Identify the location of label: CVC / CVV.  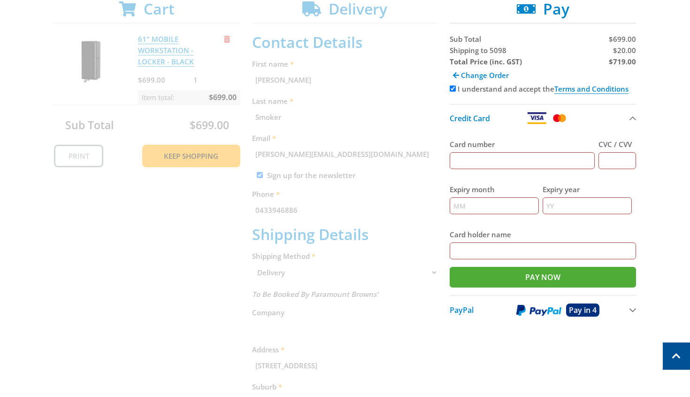
(617, 144).